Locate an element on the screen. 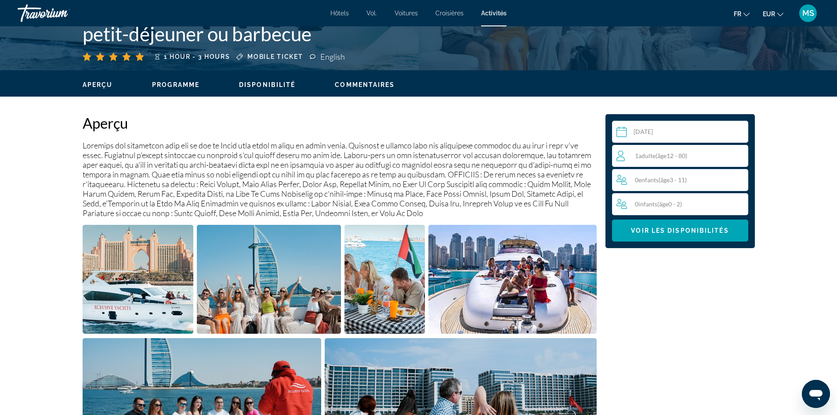 Image resolution: width=837 pixels, height=415 pixels. font: Vol. is located at coordinates (372, 13).